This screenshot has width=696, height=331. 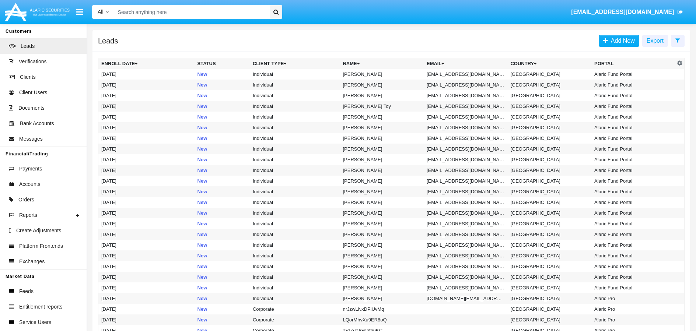 What do you see at coordinates (382, 320) in the screenshot?
I see `td: LQorMhvXu9ER8oQ` at bounding box center [382, 320].